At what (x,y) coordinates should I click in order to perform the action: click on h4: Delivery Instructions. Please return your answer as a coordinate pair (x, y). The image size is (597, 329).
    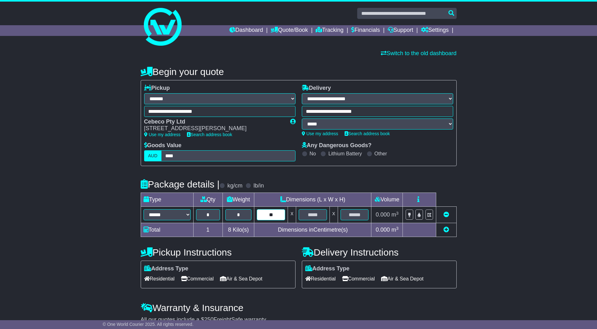
    Looking at the image, I should click on (379, 252).